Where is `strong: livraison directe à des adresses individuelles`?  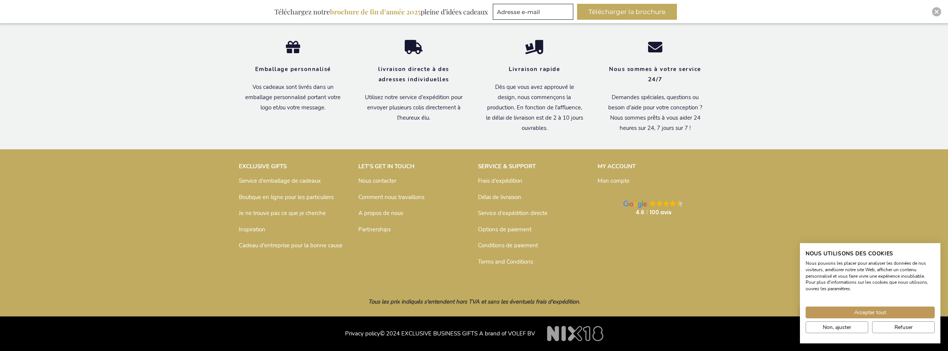
strong: livraison directe à des adresses individuelles is located at coordinates (413, 74).